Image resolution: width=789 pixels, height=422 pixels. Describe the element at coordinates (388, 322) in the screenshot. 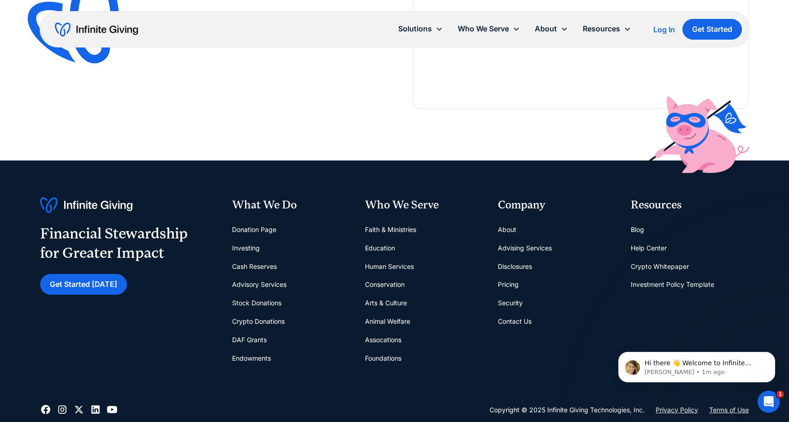

I see `a: Animal Welfare` at that location.